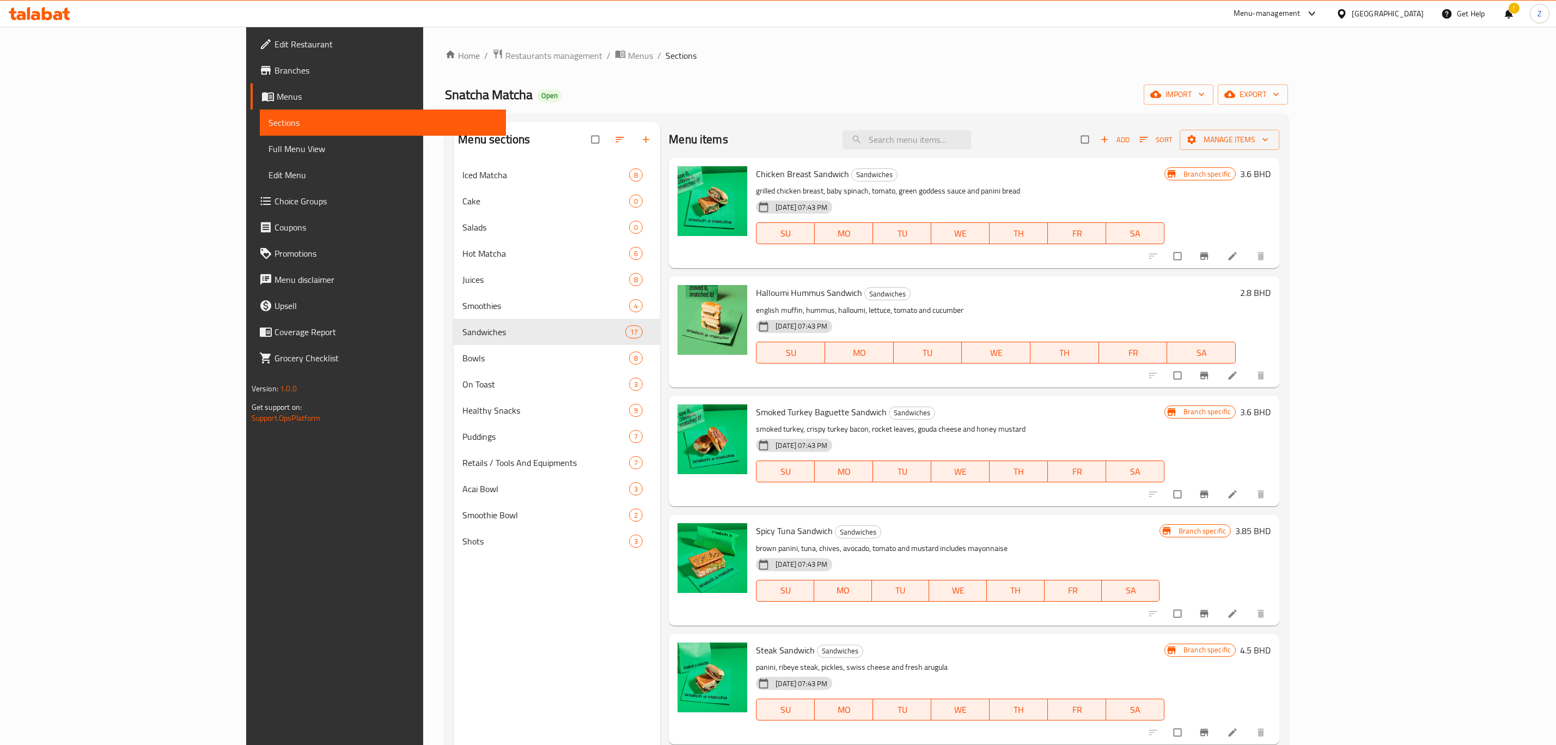  Describe the element at coordinates (794, 531) in the screenshot. I see `span: Spicy Tuna Sandwich` at that location.